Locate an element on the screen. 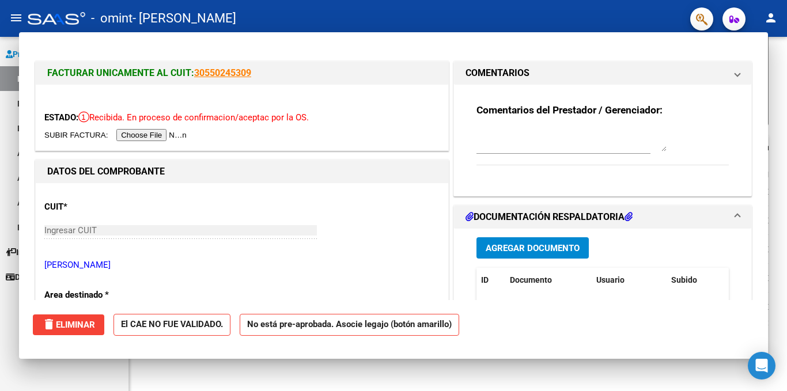  mat-expansion-panel-header: COMENTARIOS is located at coordinates (603, 73).